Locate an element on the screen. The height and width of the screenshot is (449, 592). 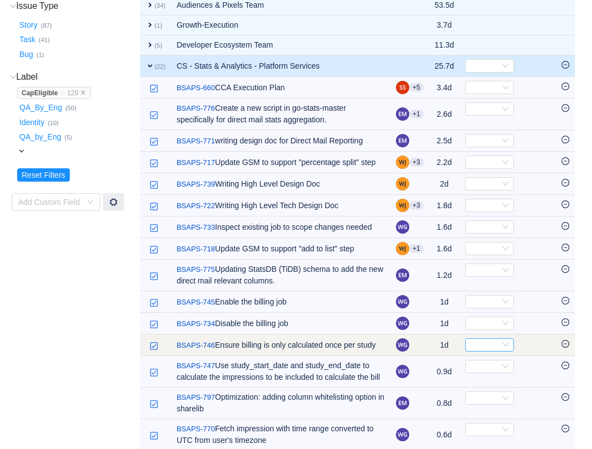
a: BSAPS-718 is located at coordinates (196, 249).